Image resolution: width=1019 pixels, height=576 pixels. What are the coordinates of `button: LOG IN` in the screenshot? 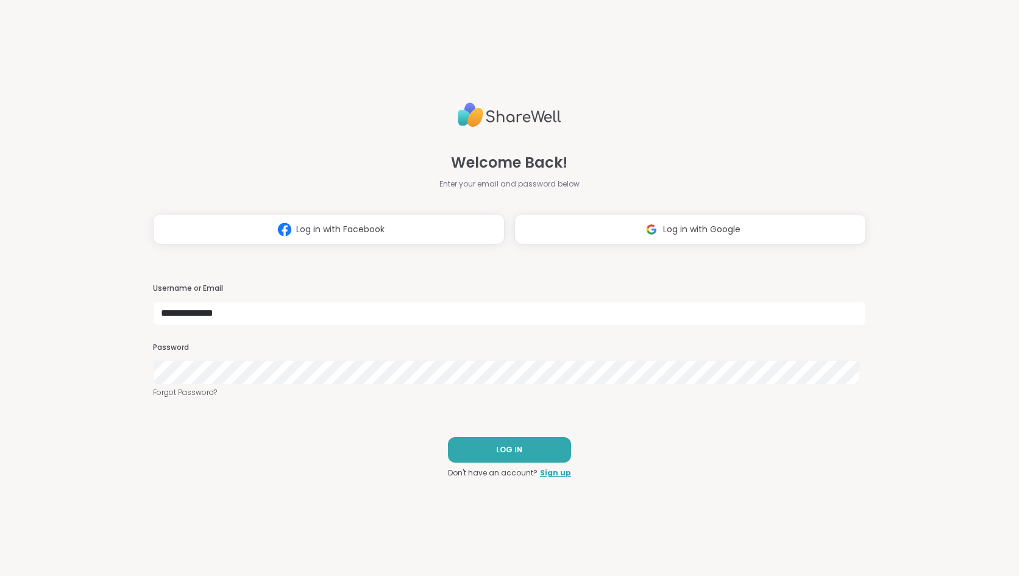 It's located at (510, 450).